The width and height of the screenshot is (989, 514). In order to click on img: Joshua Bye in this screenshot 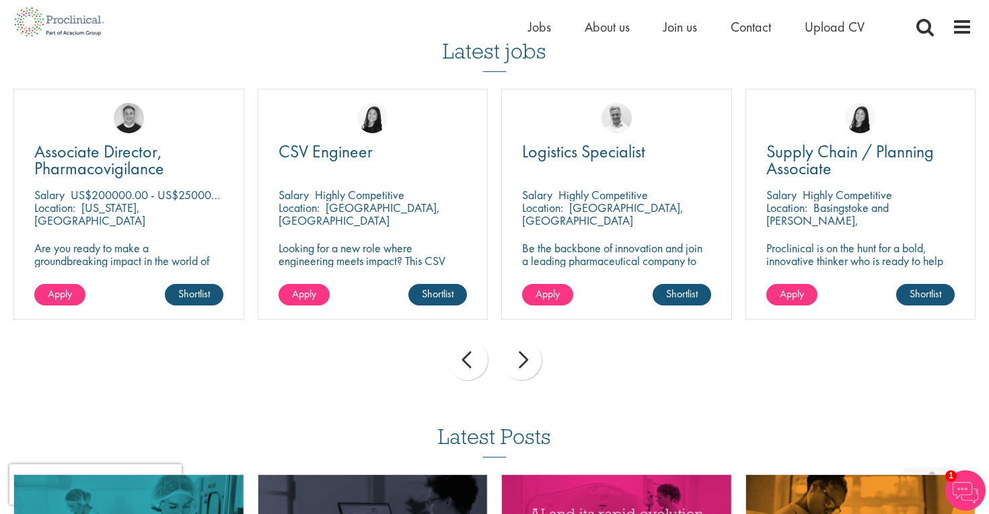, I will do `click(616, 118)`.